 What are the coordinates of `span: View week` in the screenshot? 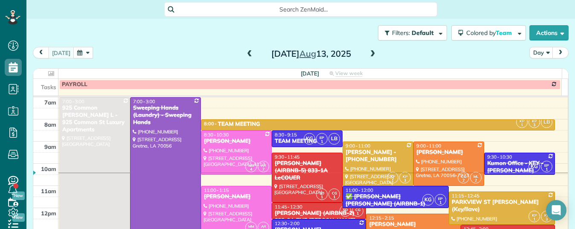 It's located at (349, 73).